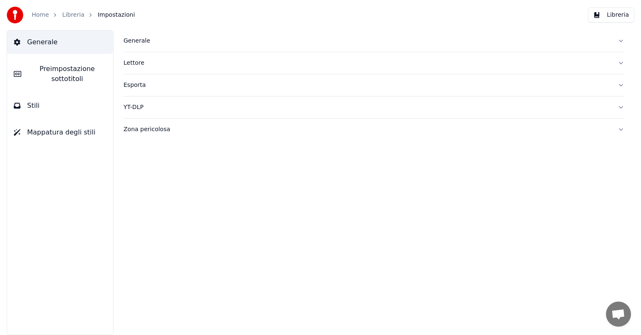  Describe the element at coordinates (374, 85) in the screenshot. I see `button: Esporta` at that location.